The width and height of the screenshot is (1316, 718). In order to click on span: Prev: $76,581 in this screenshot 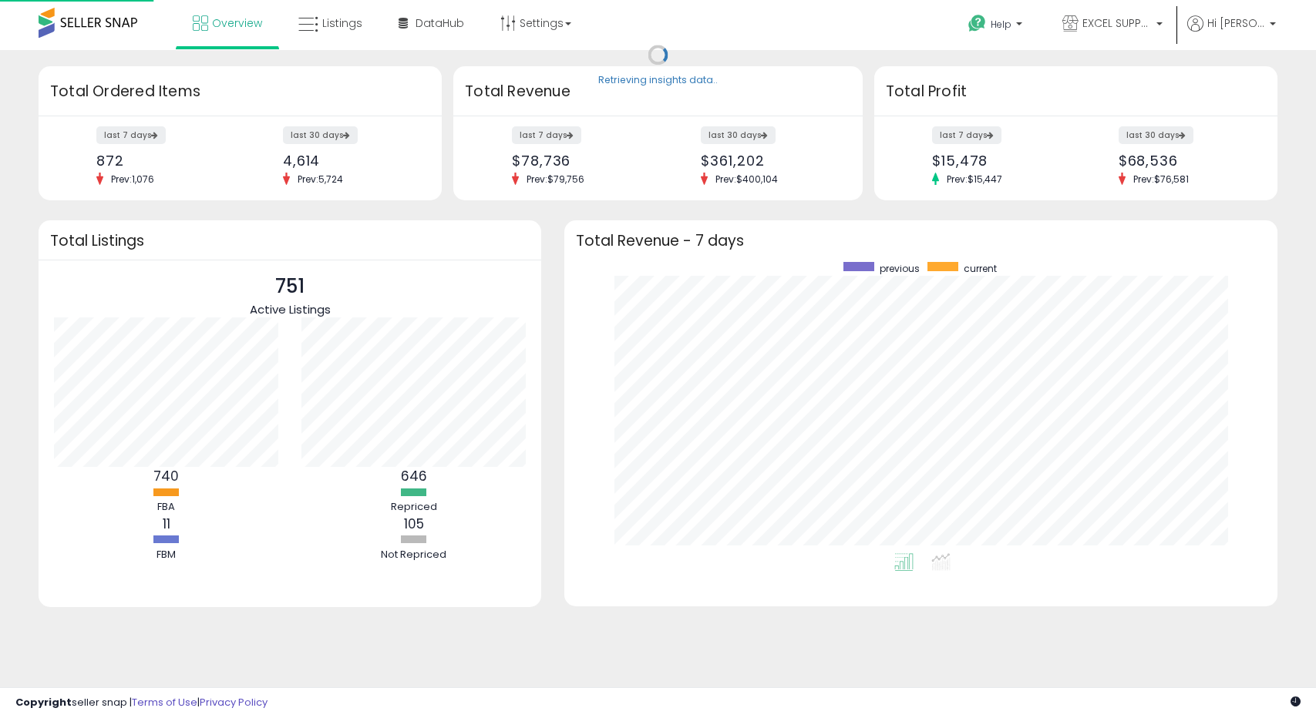, I will do `click(1161, 179)`.